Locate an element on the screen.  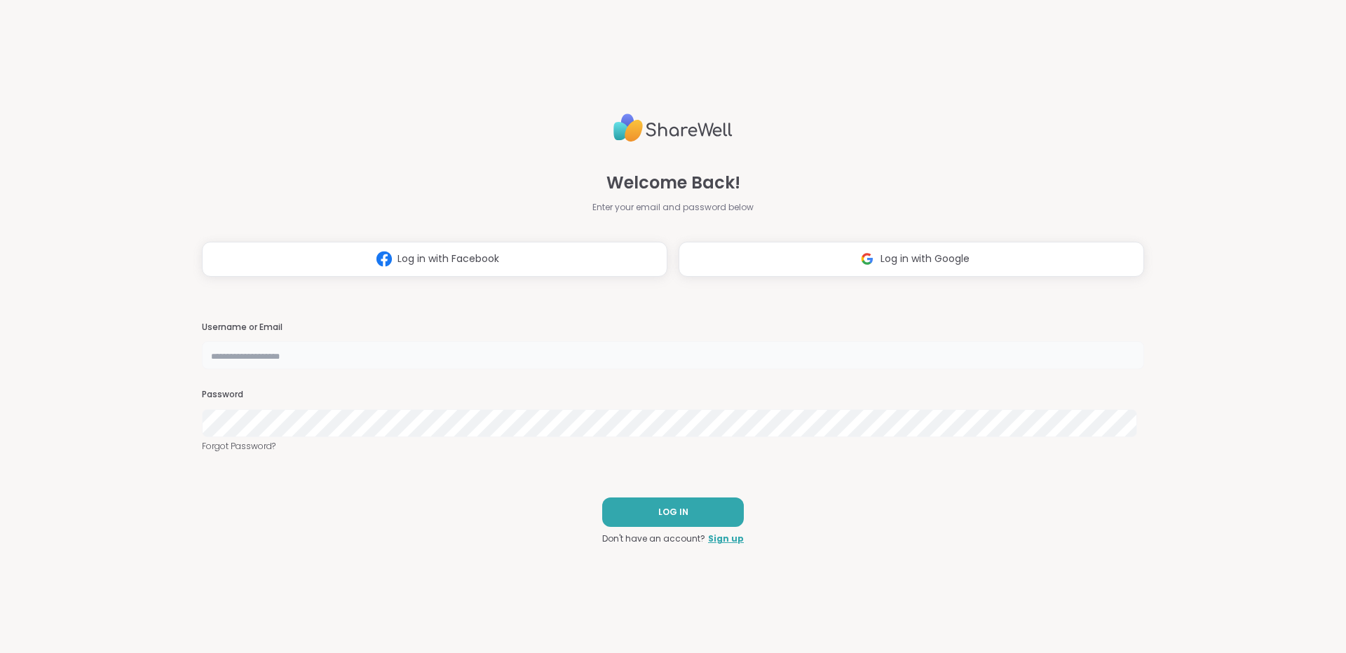
h3: Username or Email is located at coordinates (673, 327).